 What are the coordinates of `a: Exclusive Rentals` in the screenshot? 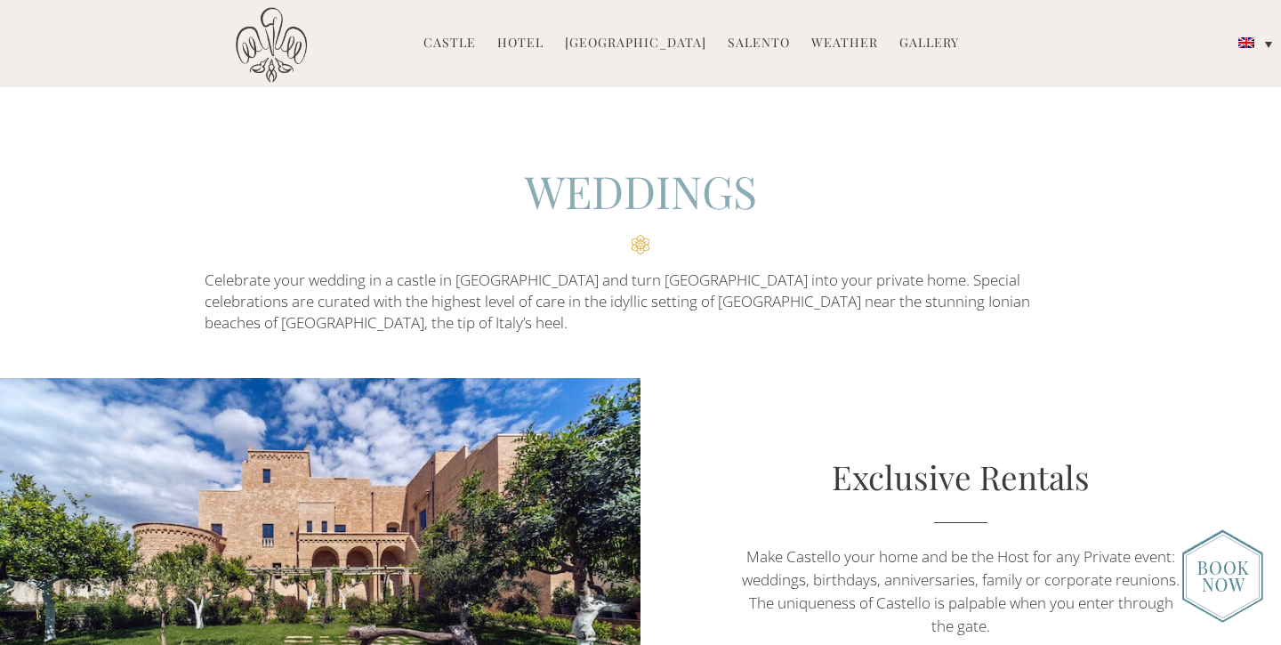 It's located at (961, 476).